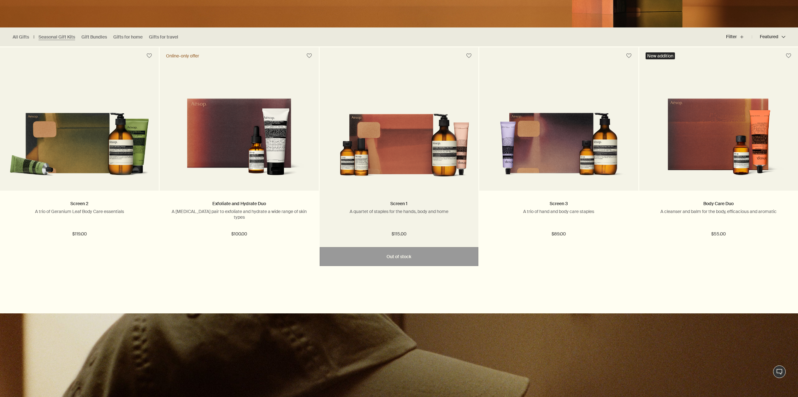 The height and width of the screenshot is (397, 798). Describe the element at coordinates (182, 56) in the screenshot. I see `div: Online-only offer` at that location.